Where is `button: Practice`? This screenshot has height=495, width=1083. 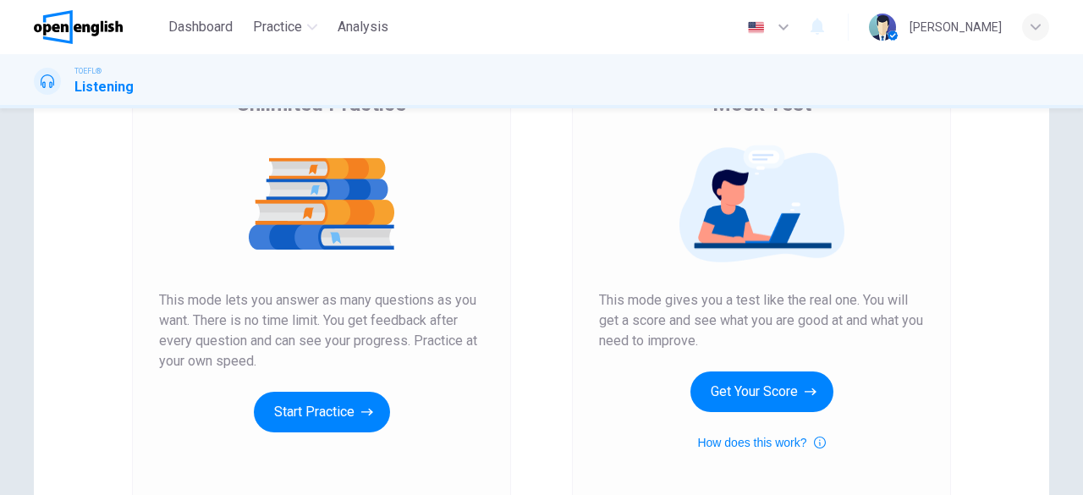
button: Practice is located at coordinates (285, 27).